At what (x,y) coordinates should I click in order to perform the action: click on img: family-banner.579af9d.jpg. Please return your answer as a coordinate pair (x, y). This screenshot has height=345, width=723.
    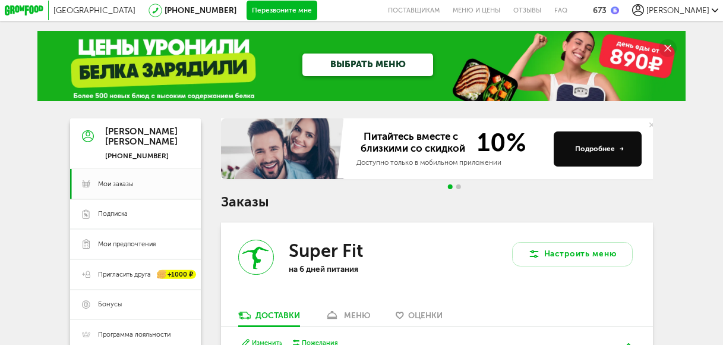
    Looking at the image, I should click on (283, 148).